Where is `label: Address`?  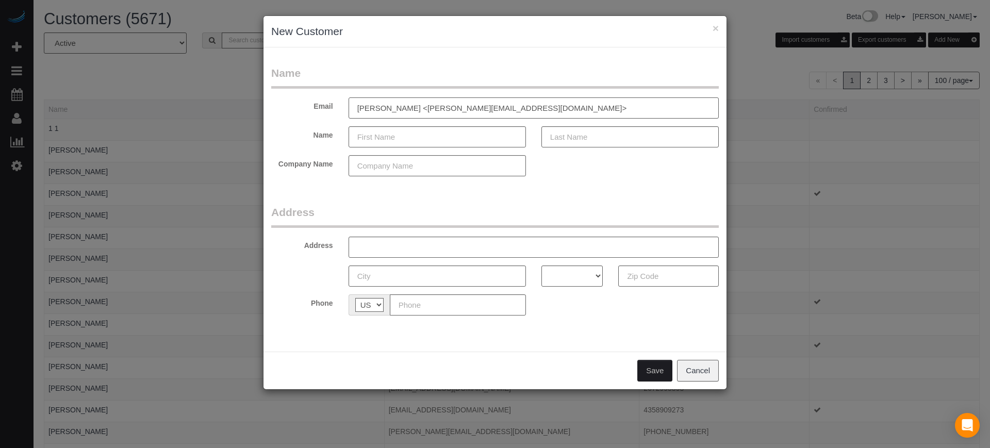 label: Address is located at coordinates (302, 243).